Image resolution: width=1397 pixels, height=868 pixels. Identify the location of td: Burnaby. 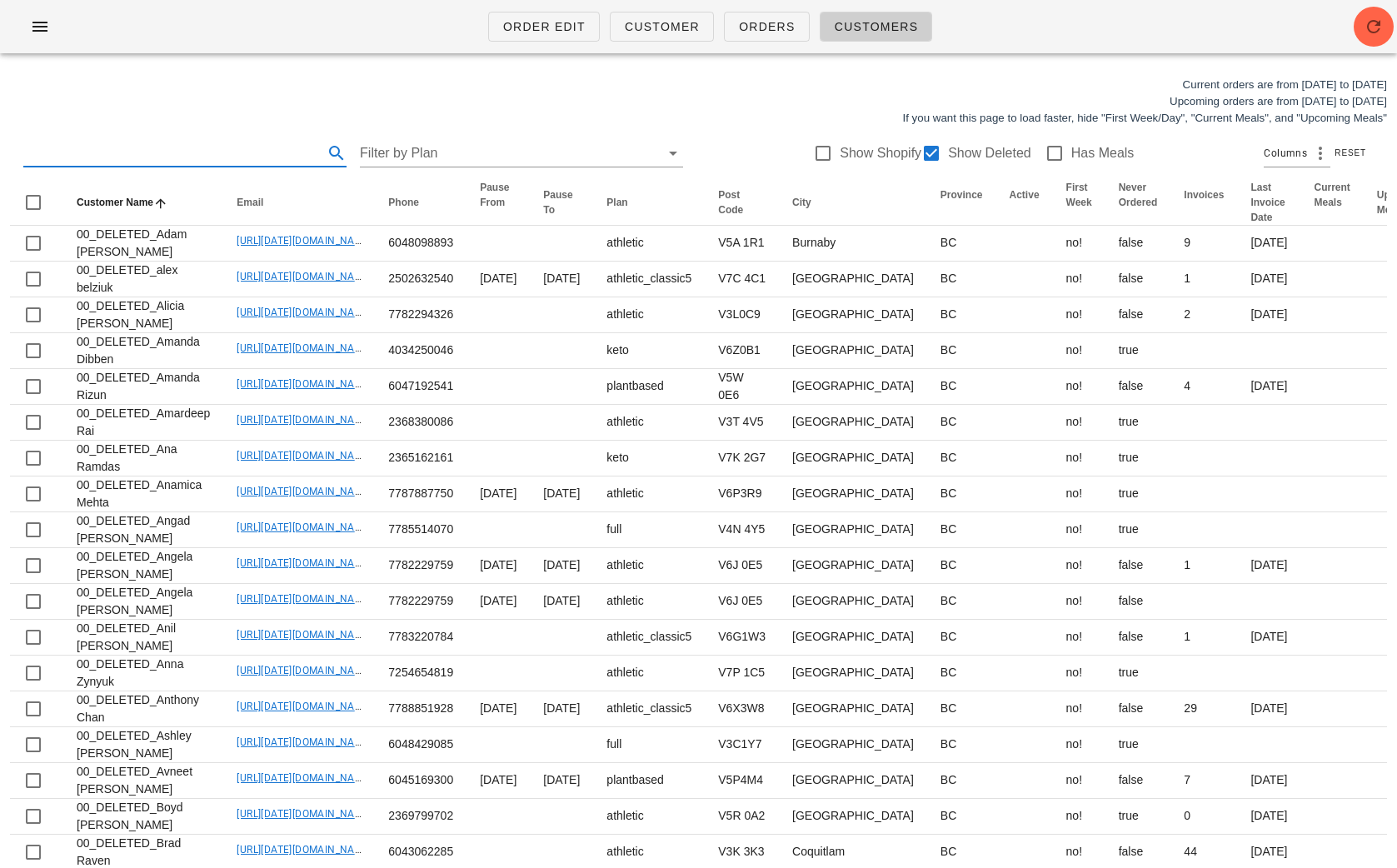
(853, 243).